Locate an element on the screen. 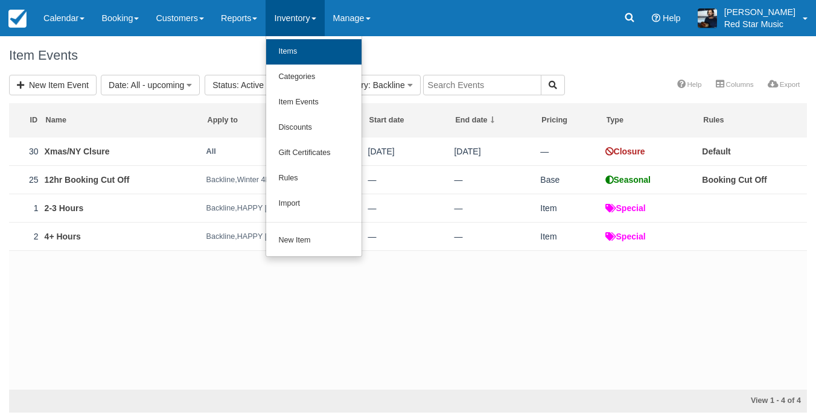 This screenshot has width=816, height=415. span: : Backline is located at coordinates (386, 85).